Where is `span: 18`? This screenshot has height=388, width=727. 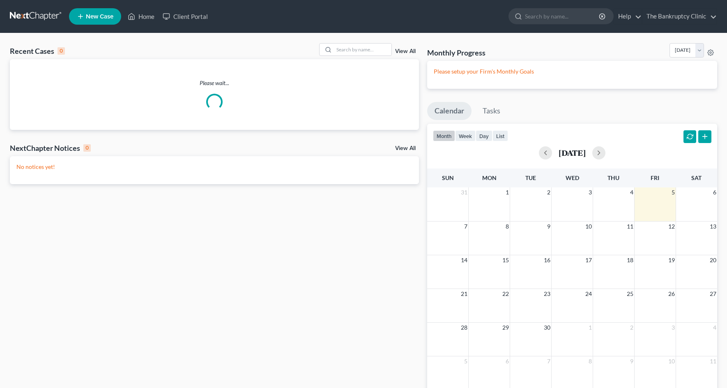 span: 18 is located at coordinates (630, 260).